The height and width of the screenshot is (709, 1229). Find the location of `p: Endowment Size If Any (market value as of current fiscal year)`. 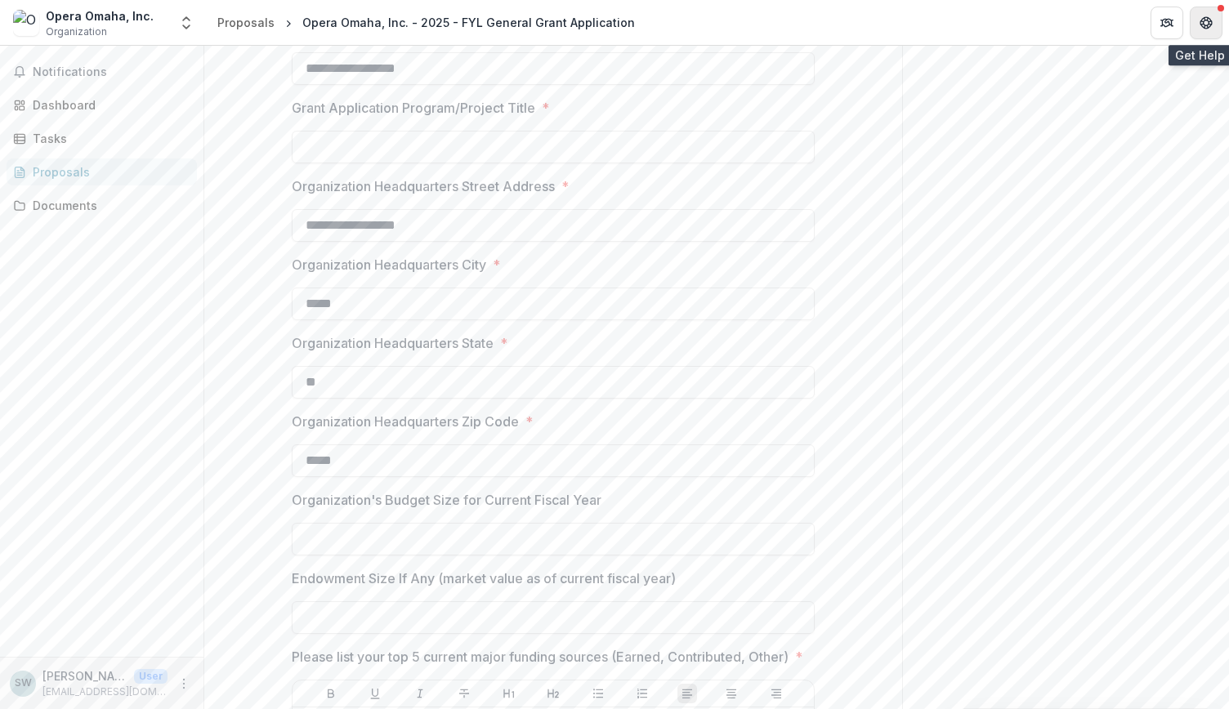

p: Endowment Size If Any (market value as of current fiscal year) is located at coordinates (484, 579).